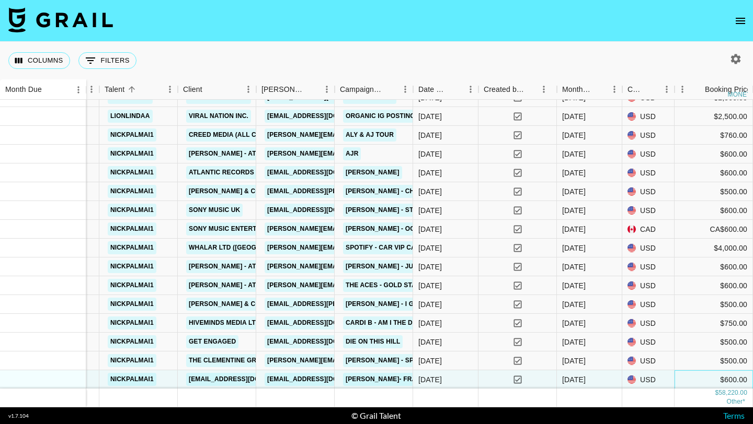  What do you see at coordinates (373, 342) in the screenshot?
I see `a: Die on this hill` at bounding box center [373, 342].